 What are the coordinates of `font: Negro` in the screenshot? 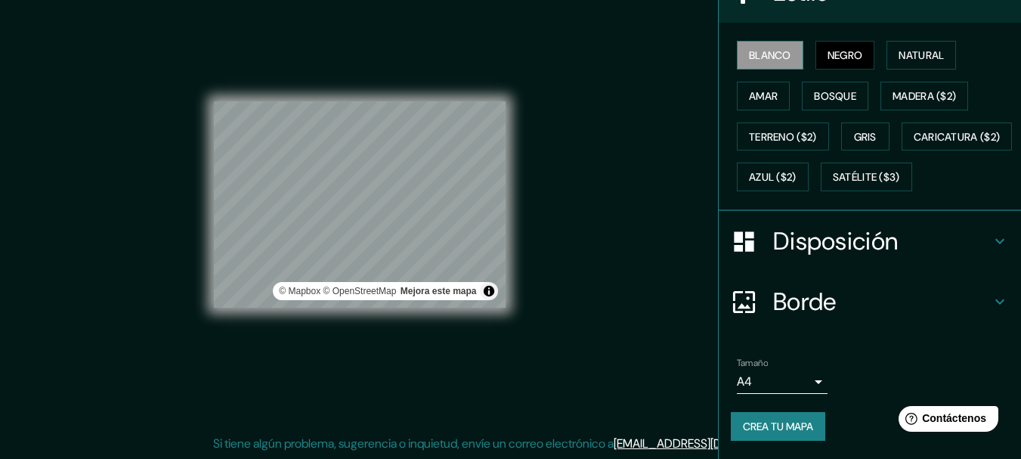 It's located at (845, 55).